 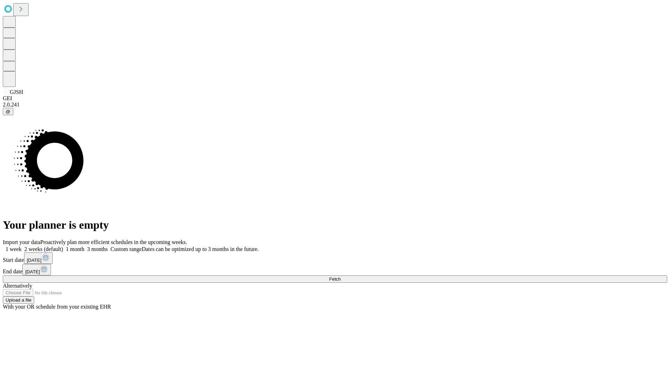 What do you see at coordinates (16, 92) in the screenshot?
I see `span: GJSH` at bounding box center [16, 92].